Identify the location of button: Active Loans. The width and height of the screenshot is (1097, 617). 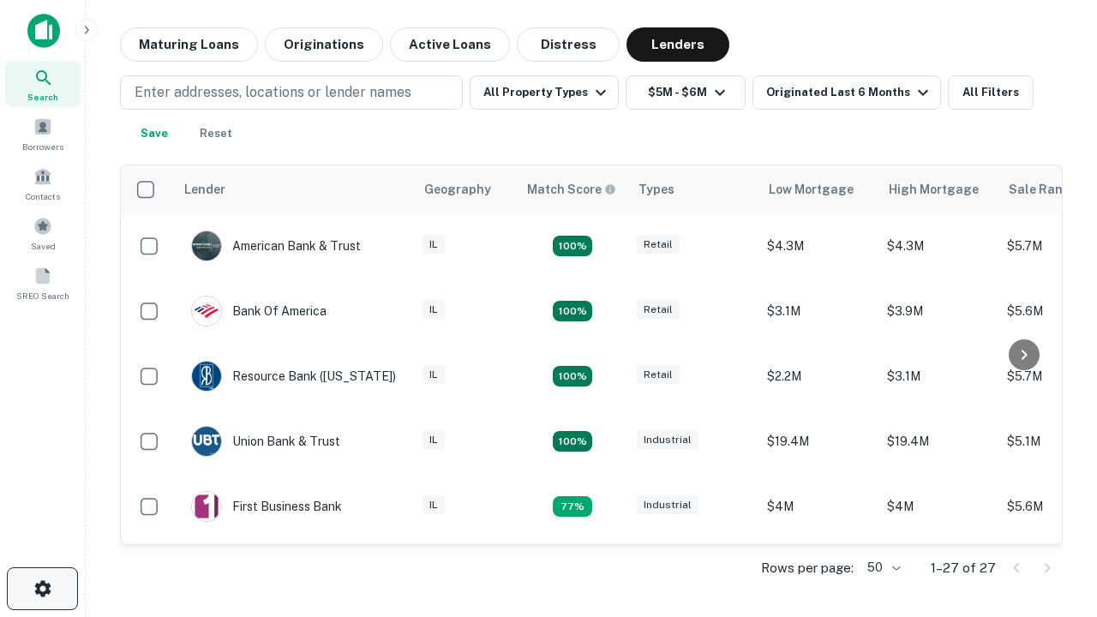
(450, 45).